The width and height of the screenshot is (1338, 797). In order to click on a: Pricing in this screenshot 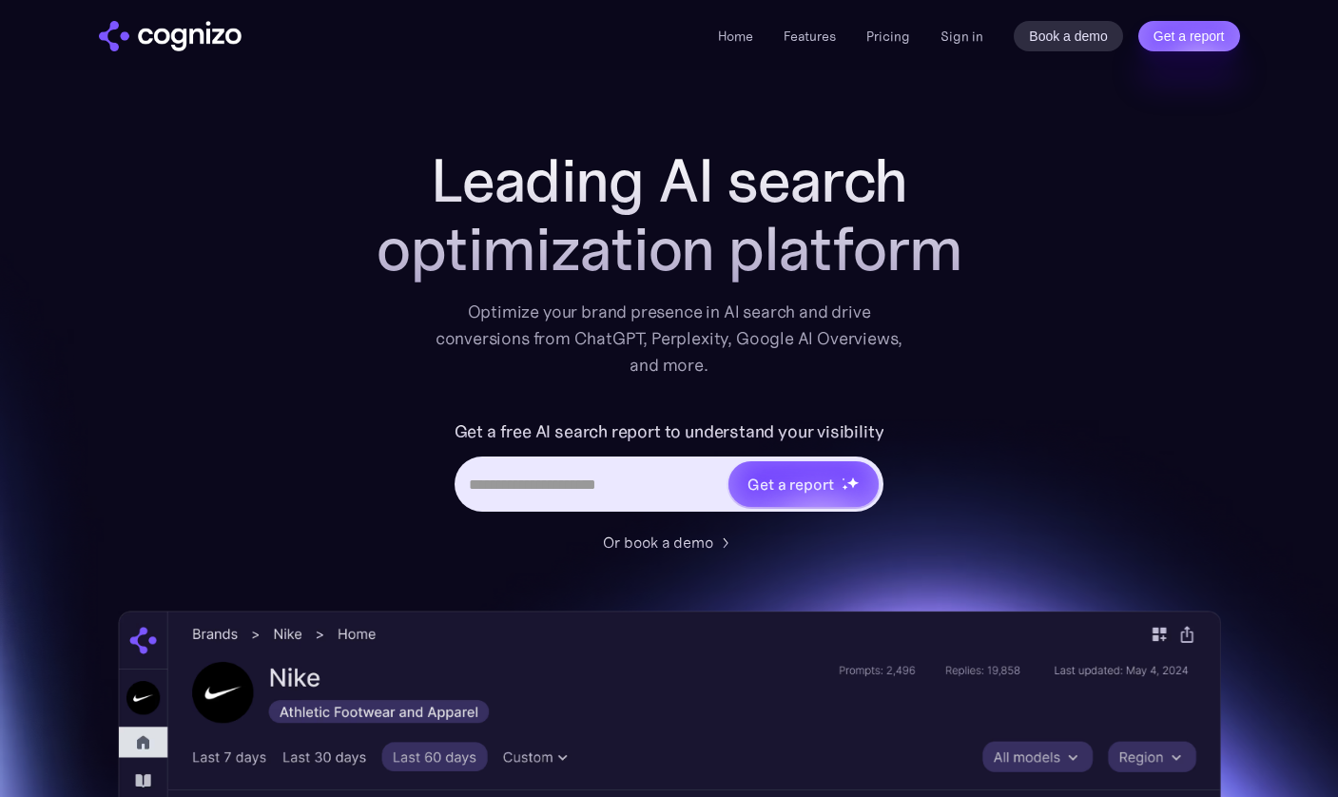, I will do `click(888, 36)`.